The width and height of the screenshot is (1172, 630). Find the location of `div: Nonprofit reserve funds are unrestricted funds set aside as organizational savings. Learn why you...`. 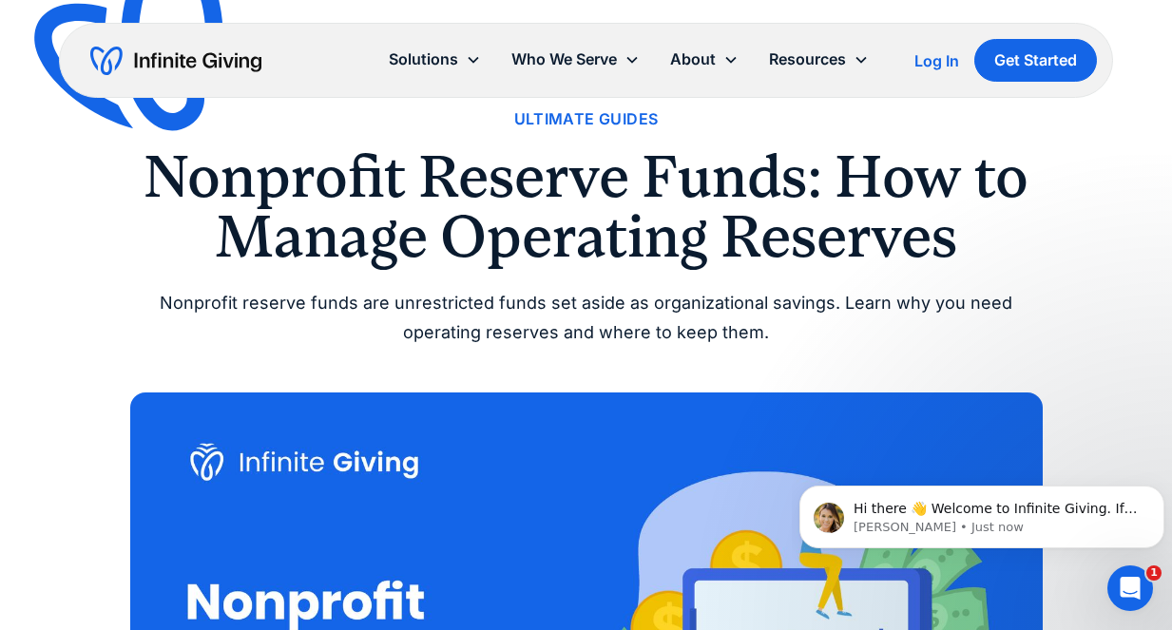

div: Nonprofit reserve funds are unrestricted funds set aside as organizational savings. Learn why you... is located at coordinates (586, 317).